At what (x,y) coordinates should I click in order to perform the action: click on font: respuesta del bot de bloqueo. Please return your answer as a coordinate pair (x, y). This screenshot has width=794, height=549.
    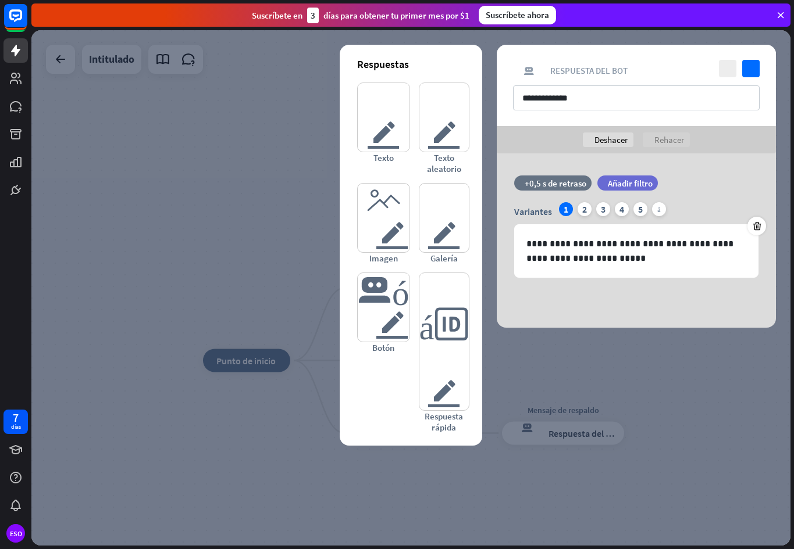
    Looking at the image, I should click on (528, 71).